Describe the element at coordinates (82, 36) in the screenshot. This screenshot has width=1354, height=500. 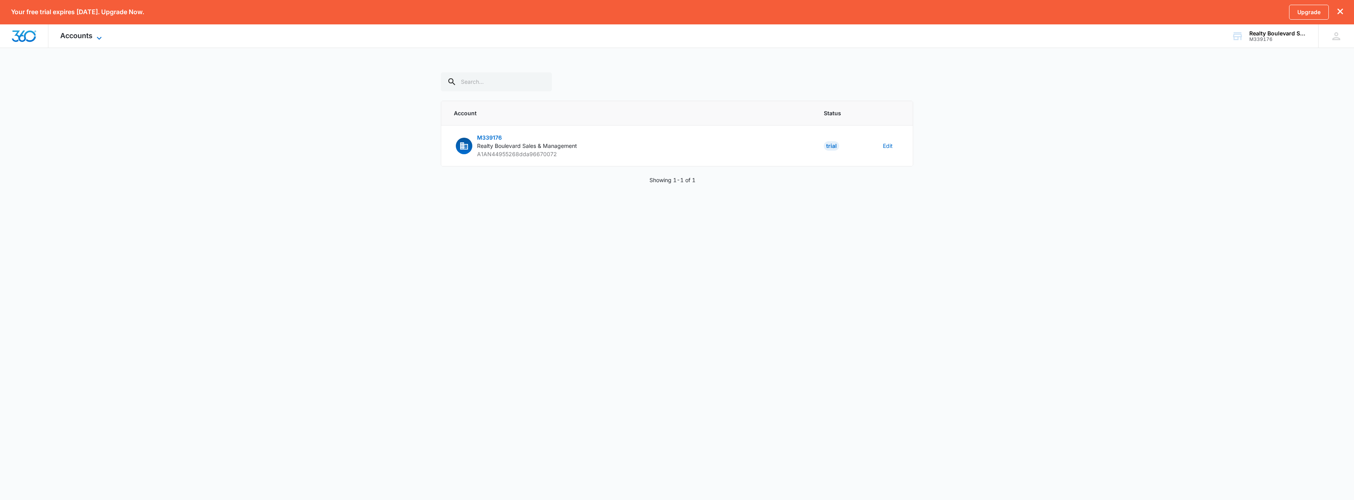
I see `div: Accounts` at that location.